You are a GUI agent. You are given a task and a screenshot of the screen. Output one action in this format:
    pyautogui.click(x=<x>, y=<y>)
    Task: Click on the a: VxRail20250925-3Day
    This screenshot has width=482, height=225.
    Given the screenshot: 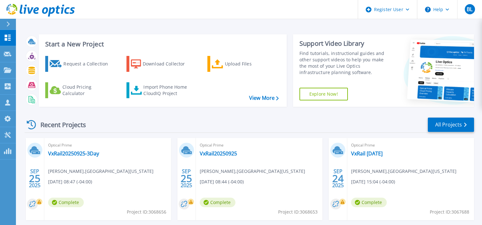 What is the action you would take?
    pyautogui.click(x=74, y=154)
    